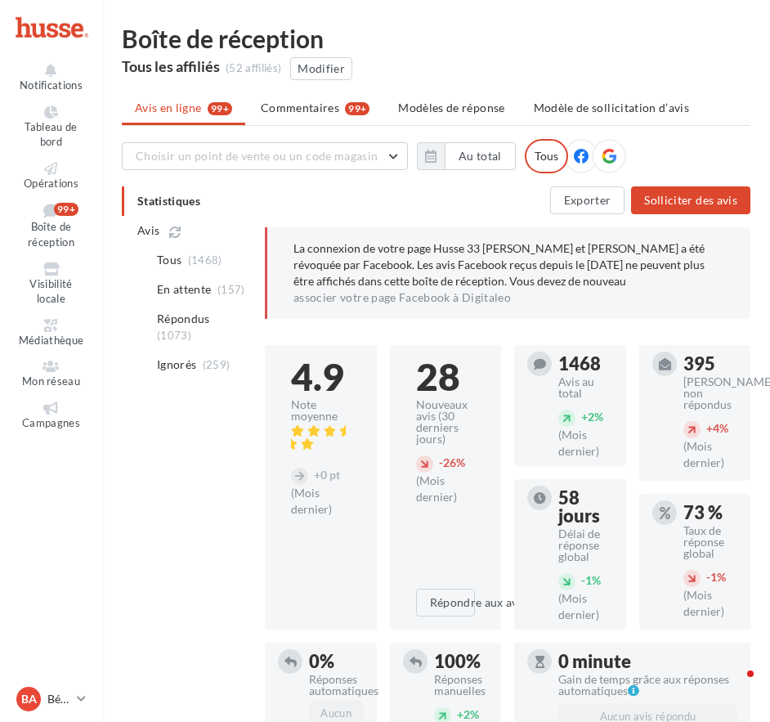 This screenshot has height=722, width=770. I want to click on div: 0%, so click(336, 661).